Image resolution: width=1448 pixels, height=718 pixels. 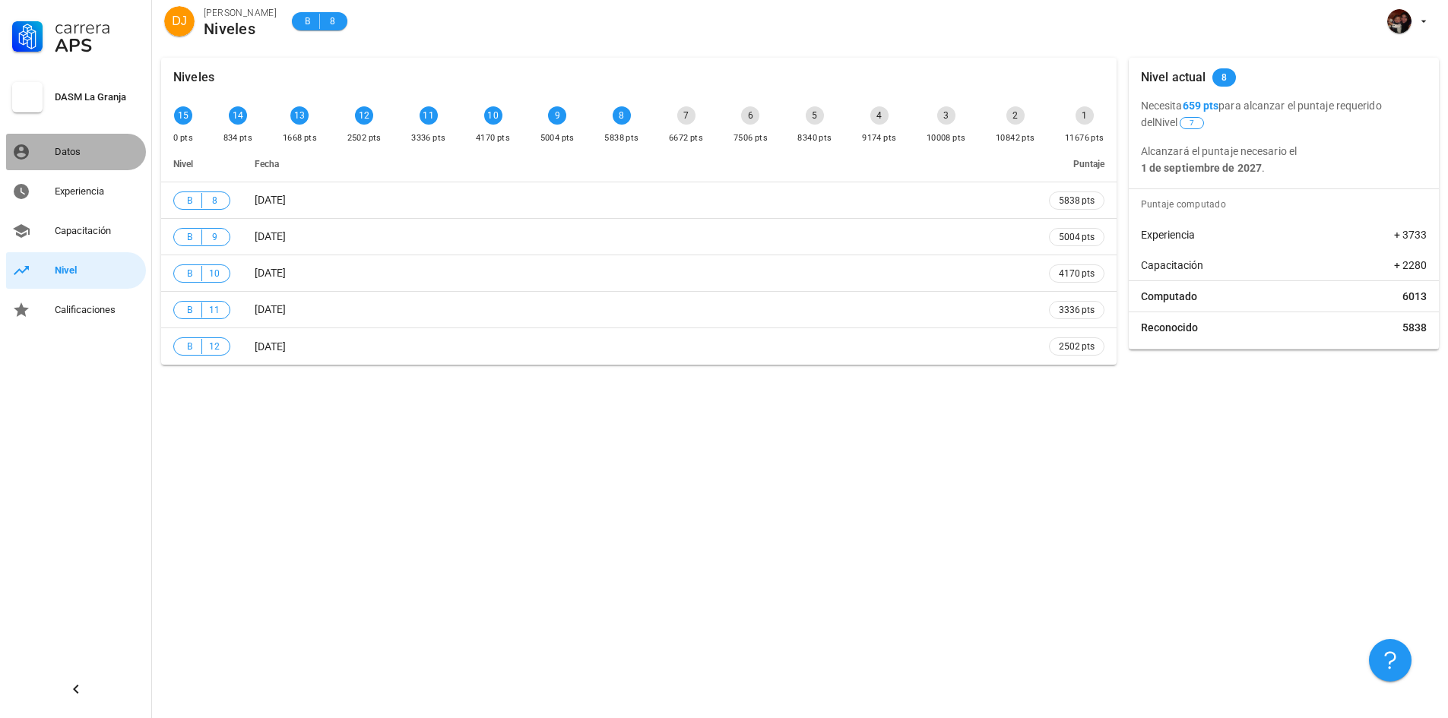 I want to click on div: 1, so click(x=1084, y=116).